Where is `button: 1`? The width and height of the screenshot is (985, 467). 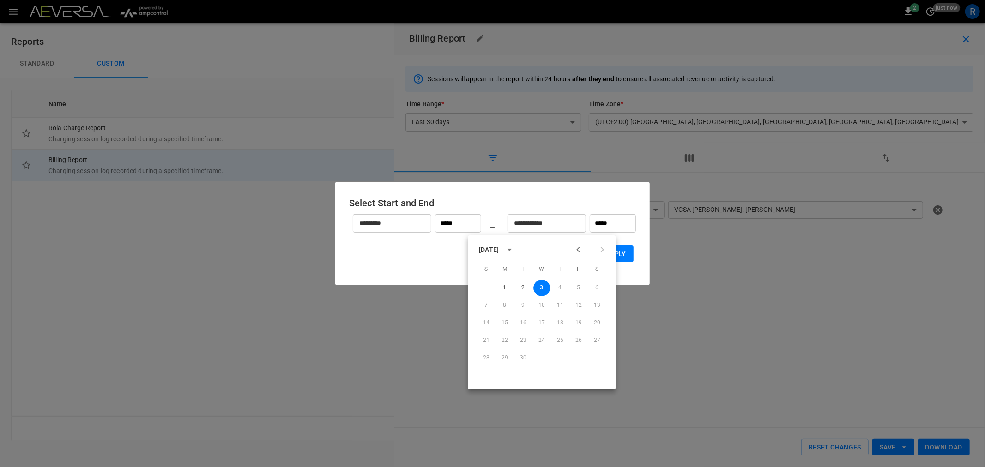
button: 1 is located at coordinates (505, 288).